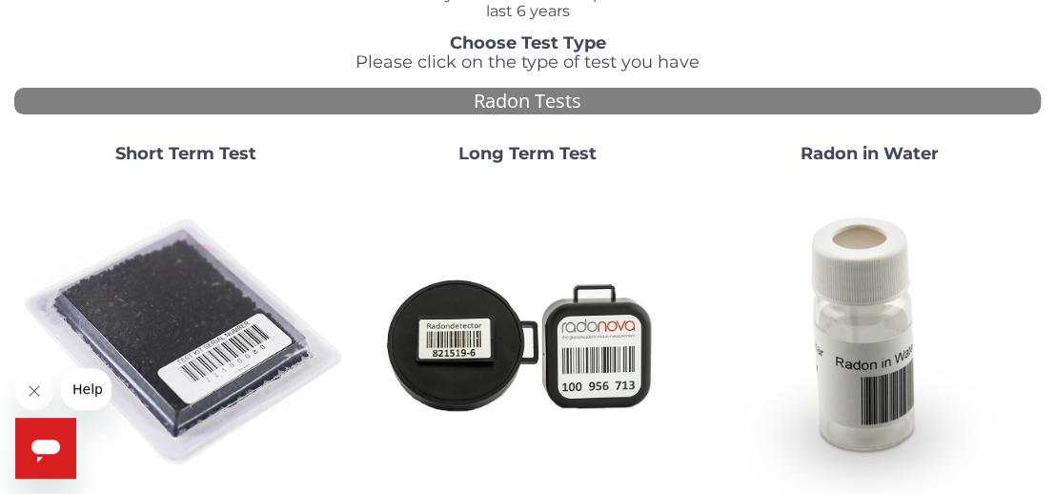  Describe the element at coordinates (869, 153) in the screenshot. I see `strong: Radon in Water` at that location.